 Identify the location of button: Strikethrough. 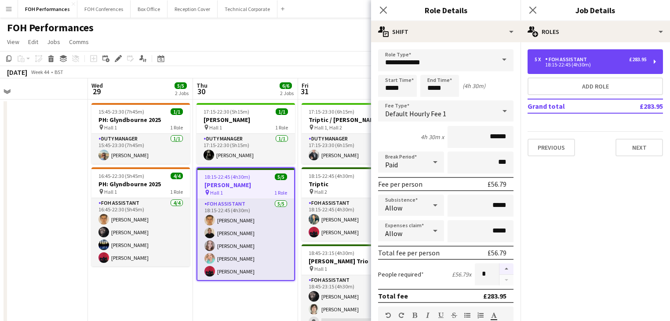
(454, 315).